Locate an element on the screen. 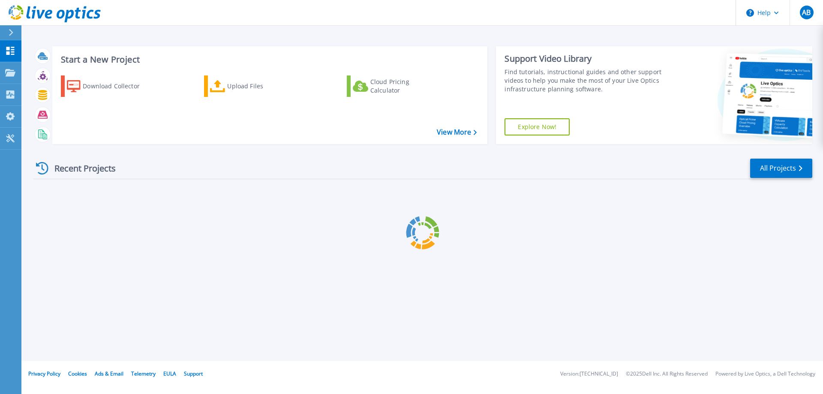  a: Cookies is located at coordinates (78, 374).